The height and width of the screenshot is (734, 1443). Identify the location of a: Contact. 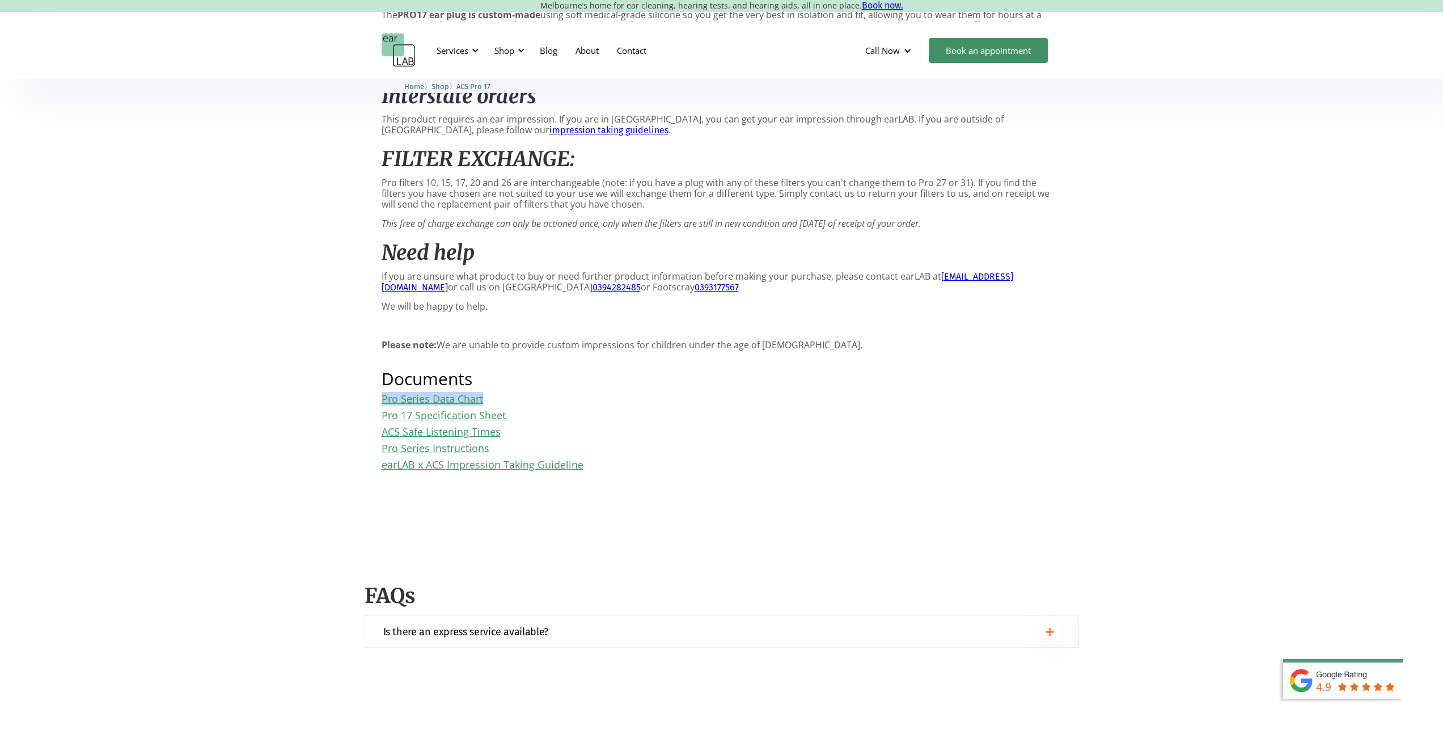
(632, 50).